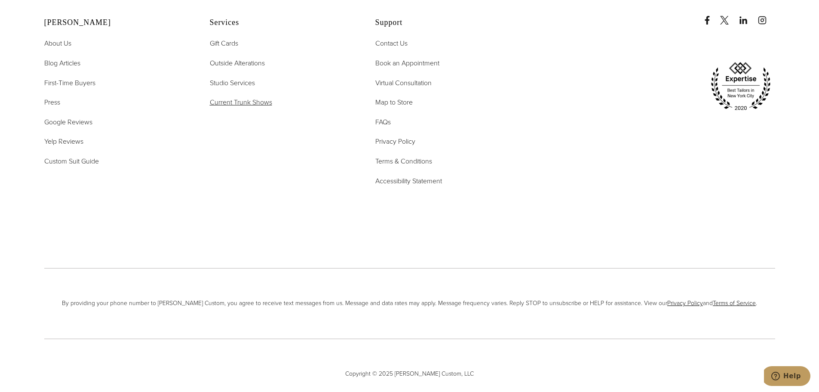 The height and width of the screenshot is (392, 819). What do you see at coordinates (68, 122) in the screenshot?
I see `span: Google Reviews` at bounding box center [68, 122].